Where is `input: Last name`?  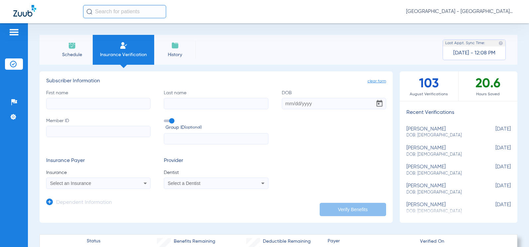
input: Last name is located at coordinates (216, 104).